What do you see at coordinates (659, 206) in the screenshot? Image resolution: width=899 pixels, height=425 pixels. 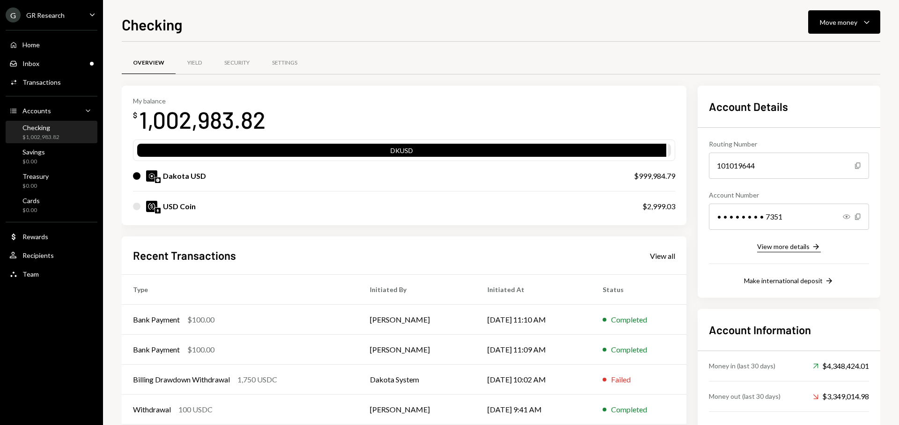 I see `div: $2,999.03` at bounding box center [659, 206].